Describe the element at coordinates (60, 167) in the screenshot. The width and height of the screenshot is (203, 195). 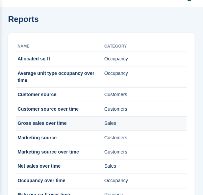
I see `td: Net sales over time` at that location.